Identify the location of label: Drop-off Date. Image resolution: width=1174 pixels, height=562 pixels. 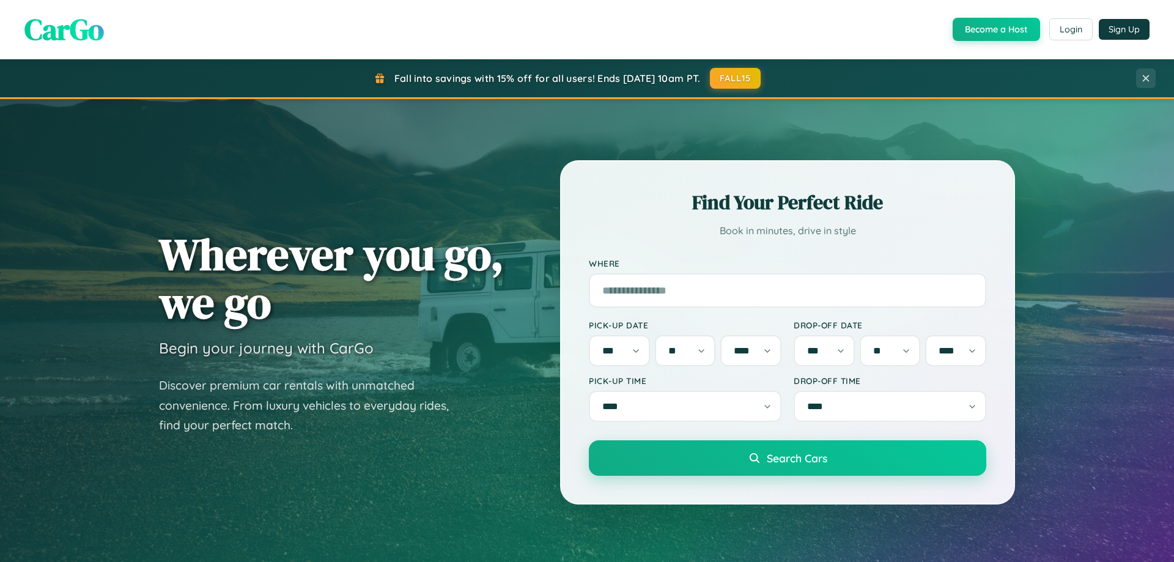
(890, 325).